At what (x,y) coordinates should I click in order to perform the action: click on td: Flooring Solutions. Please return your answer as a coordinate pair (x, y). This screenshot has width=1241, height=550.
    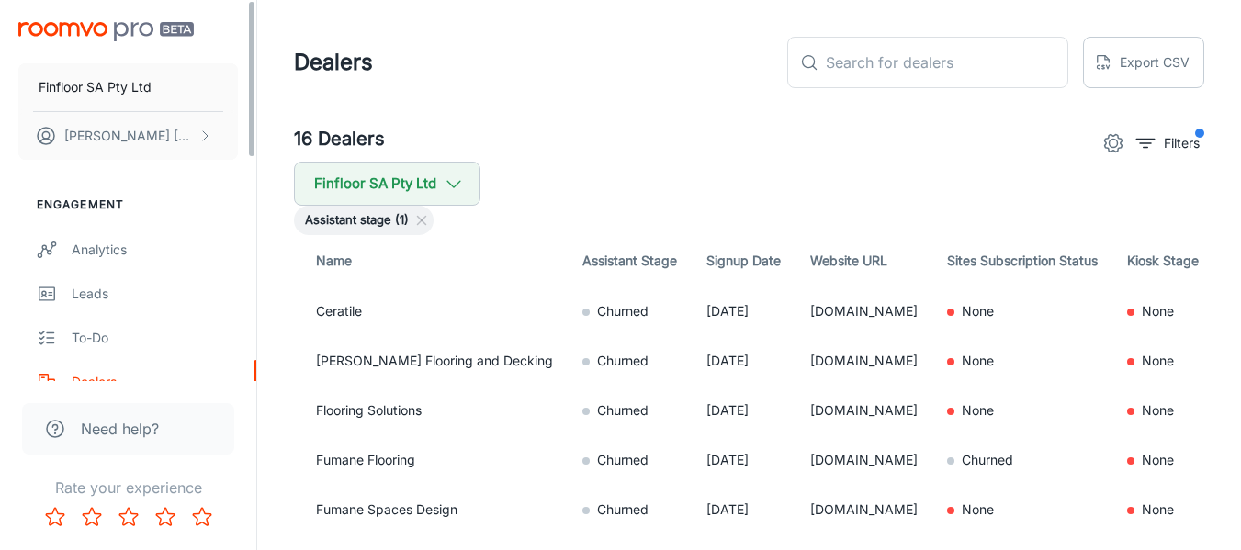
    Looking at the image, I should click on (431, 411).